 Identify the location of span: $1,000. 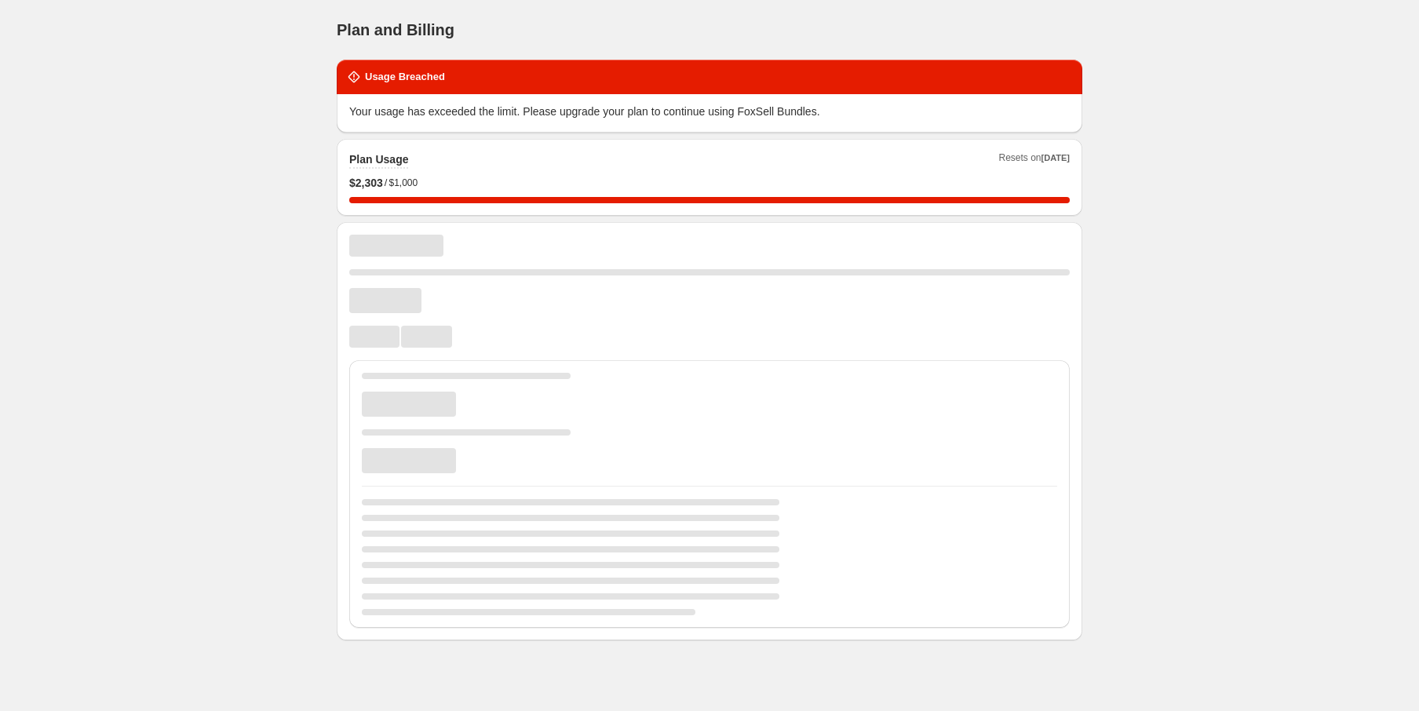
(403, 183).